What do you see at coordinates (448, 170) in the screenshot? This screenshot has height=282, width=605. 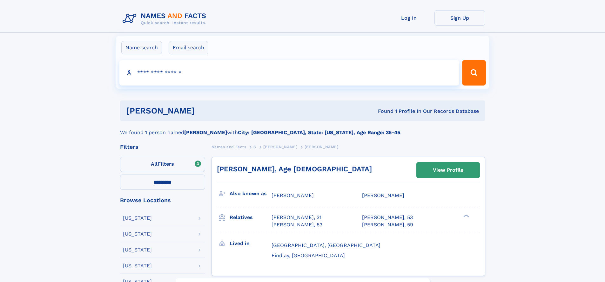 I see `a: View Profile` at bounding box center [448, 170].